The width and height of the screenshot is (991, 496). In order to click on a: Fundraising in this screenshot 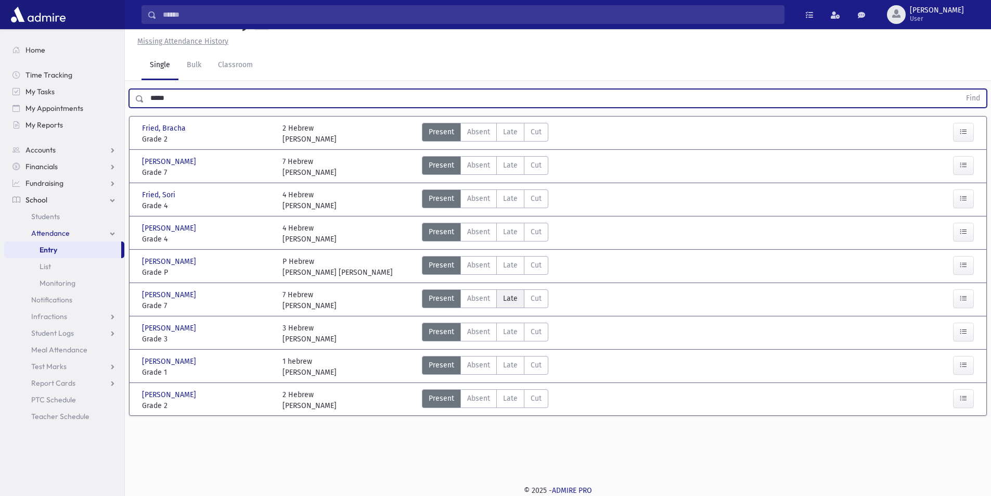, I will do `click(64, 183)`.